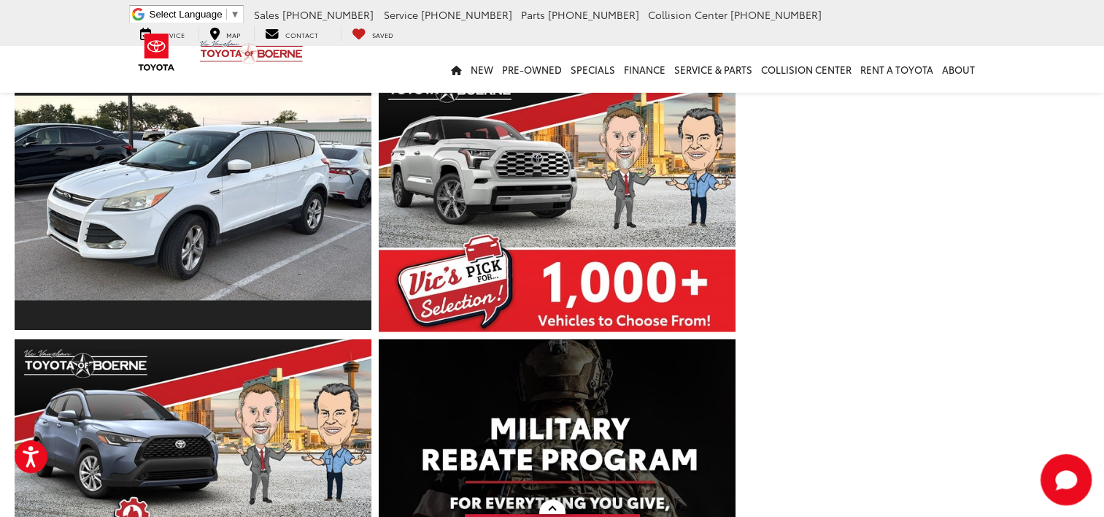 Image resolution: width=1104 pixels, height=517 pixels. I want to click on a: Specials, so click(593, 69).